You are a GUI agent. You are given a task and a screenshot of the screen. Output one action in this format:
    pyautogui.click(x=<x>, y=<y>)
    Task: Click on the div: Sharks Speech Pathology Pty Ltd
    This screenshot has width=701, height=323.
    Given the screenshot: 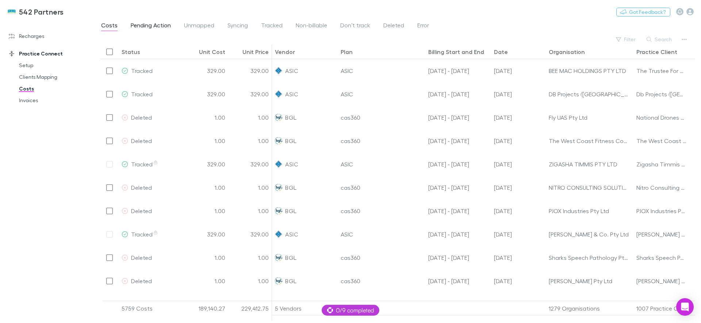 What is the action you would take?
    pyautogui.click(x=662, y=257)
    